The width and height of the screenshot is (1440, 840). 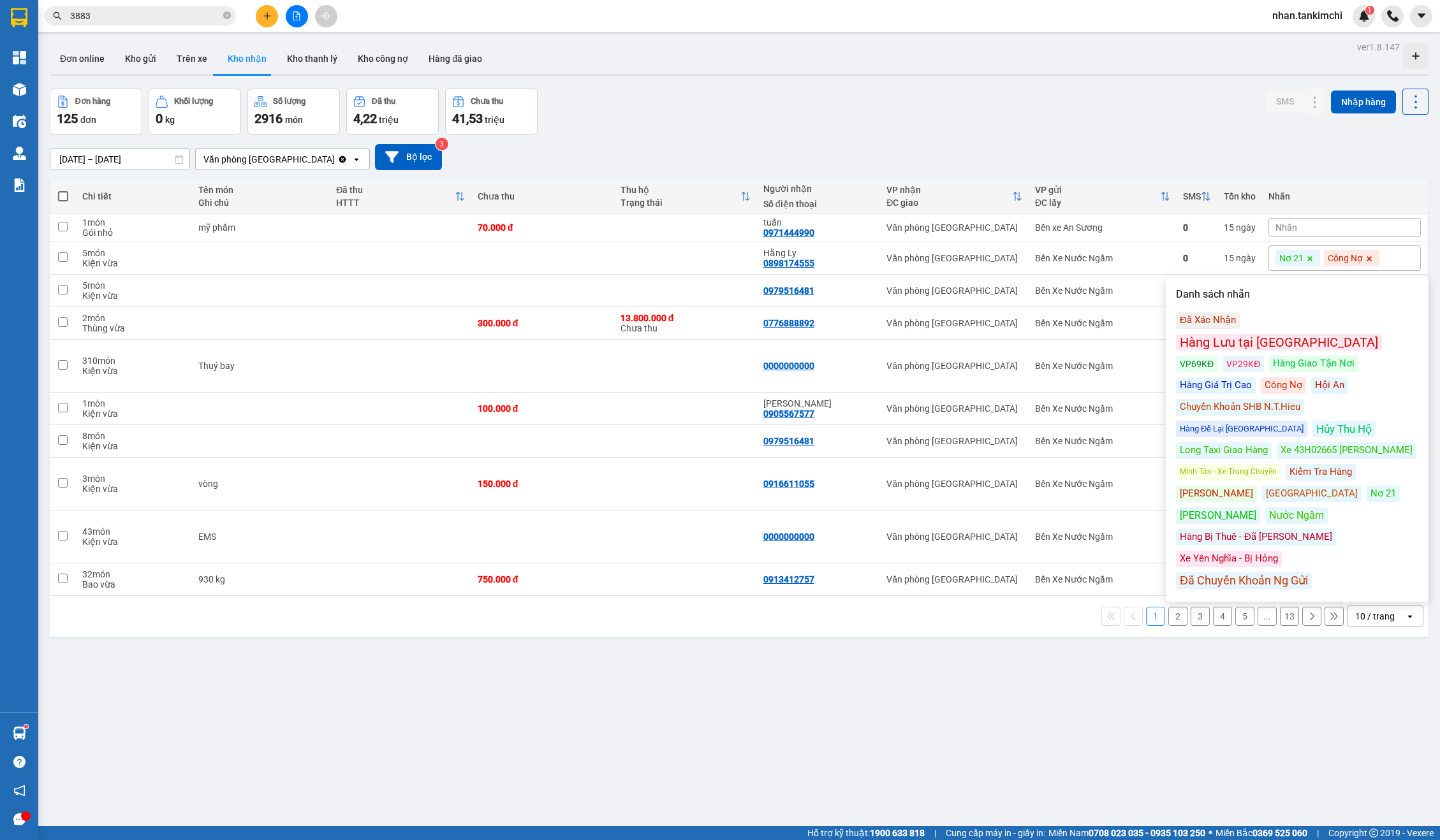 I want to click on span: search, so click(x=58, y=16).